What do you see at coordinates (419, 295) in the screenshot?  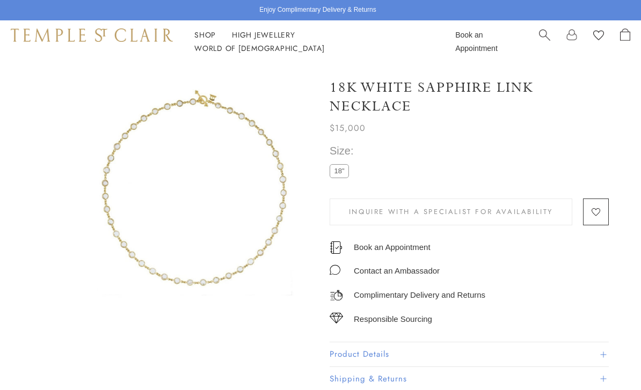 I see `p: Complimentary Delivery and Returns` at bounding box center [419, 295].